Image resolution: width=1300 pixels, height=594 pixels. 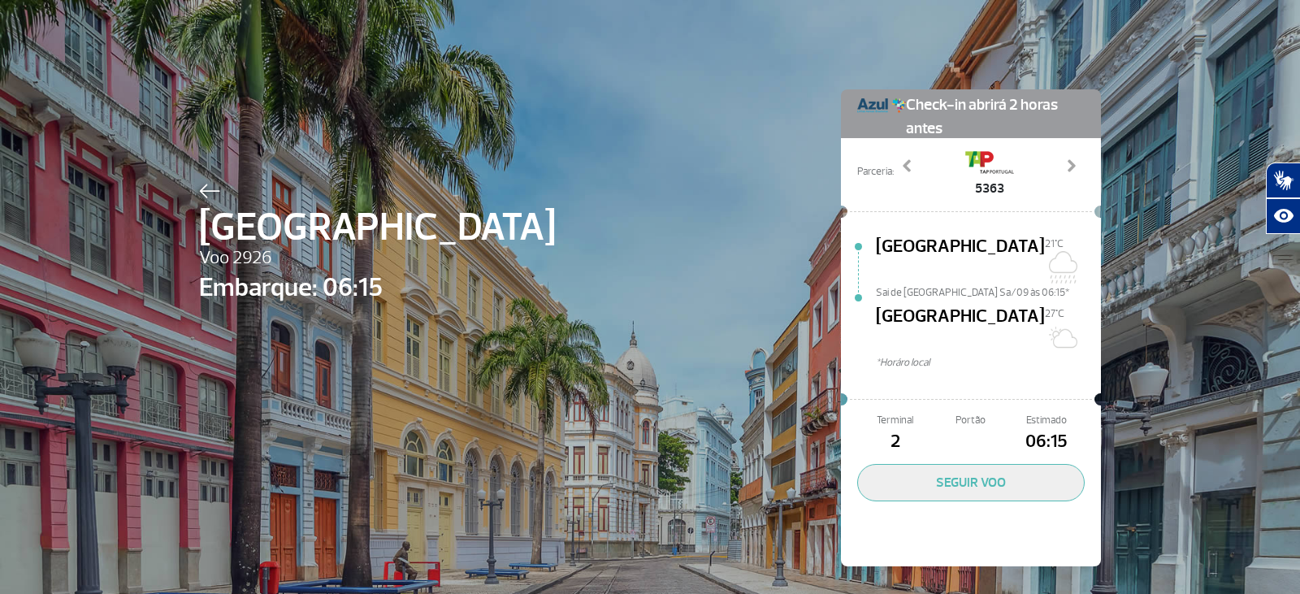 I want to click on span: 2, so click(x=895, y=442).